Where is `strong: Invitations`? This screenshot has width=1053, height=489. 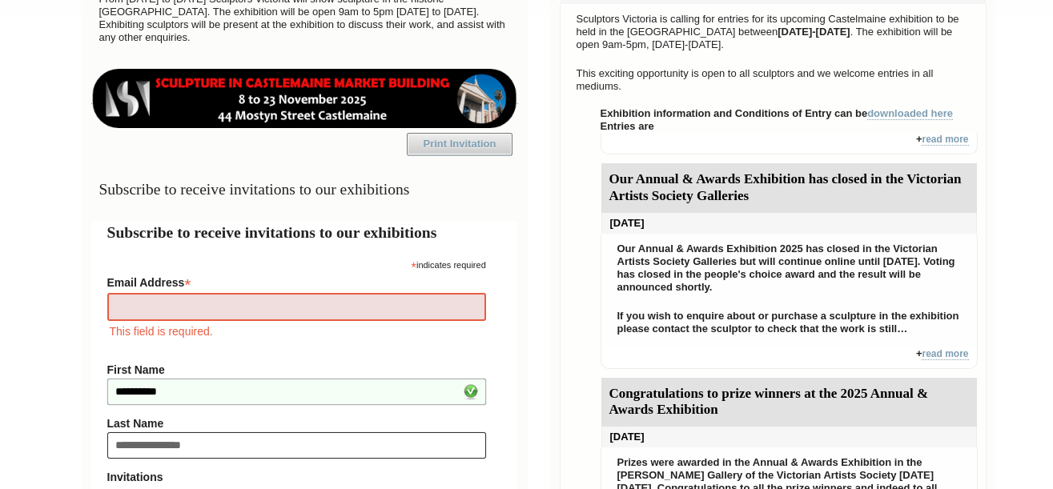 strong: Invitations is located at coordinates (296, 477).